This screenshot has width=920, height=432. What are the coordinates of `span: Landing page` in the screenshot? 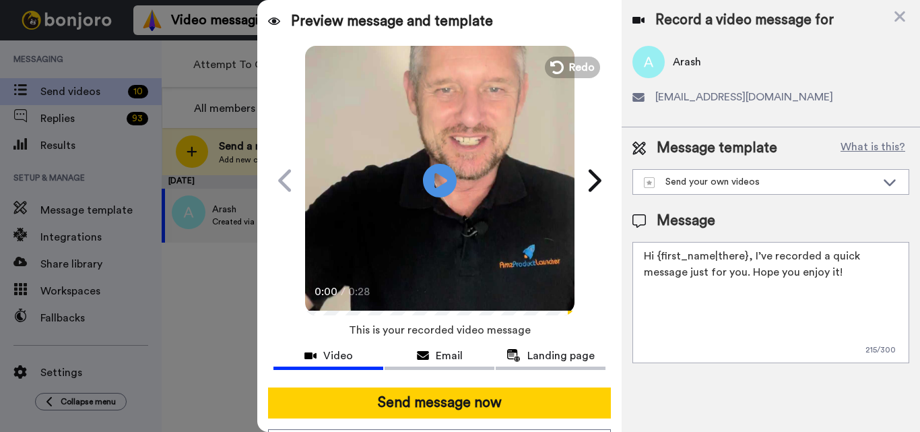 It's located at (561, 356).